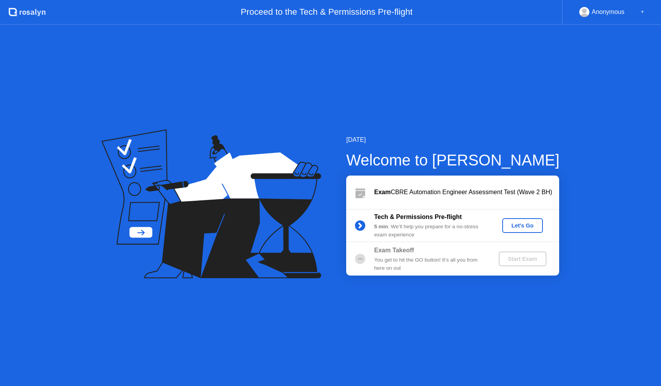 The height and width of the screenshot is (386, 661). I want to click on div: CBRE Automation Engineer Assessment Test (Wave 2 BH), so click(467, 192).